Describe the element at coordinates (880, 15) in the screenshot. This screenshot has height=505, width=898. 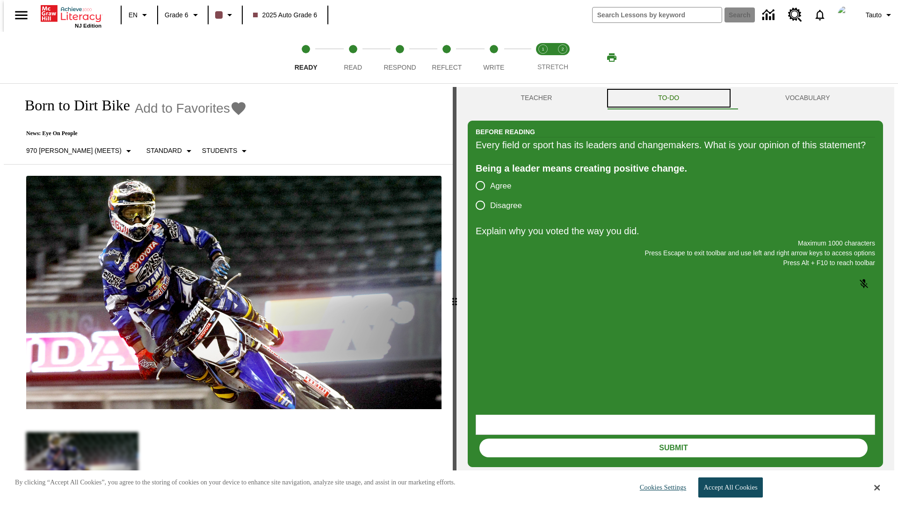
I see `button: Profile/Settings` at that location.